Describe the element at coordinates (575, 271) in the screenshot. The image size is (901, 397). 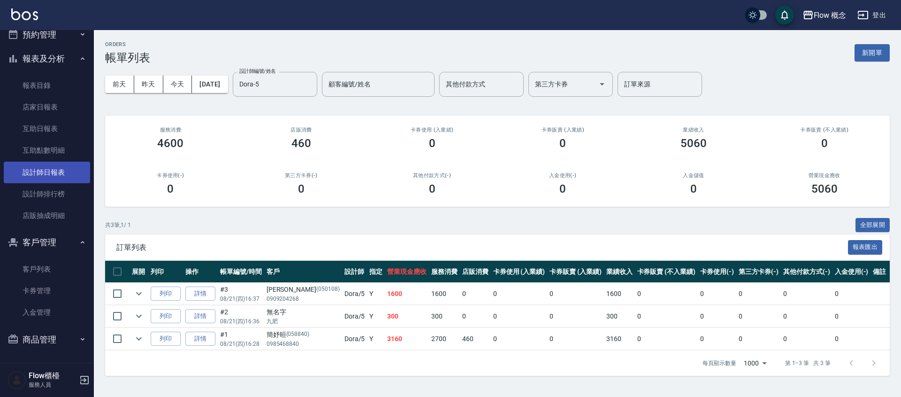
I see `th: 卡券販賣 (入業績)` at that location.